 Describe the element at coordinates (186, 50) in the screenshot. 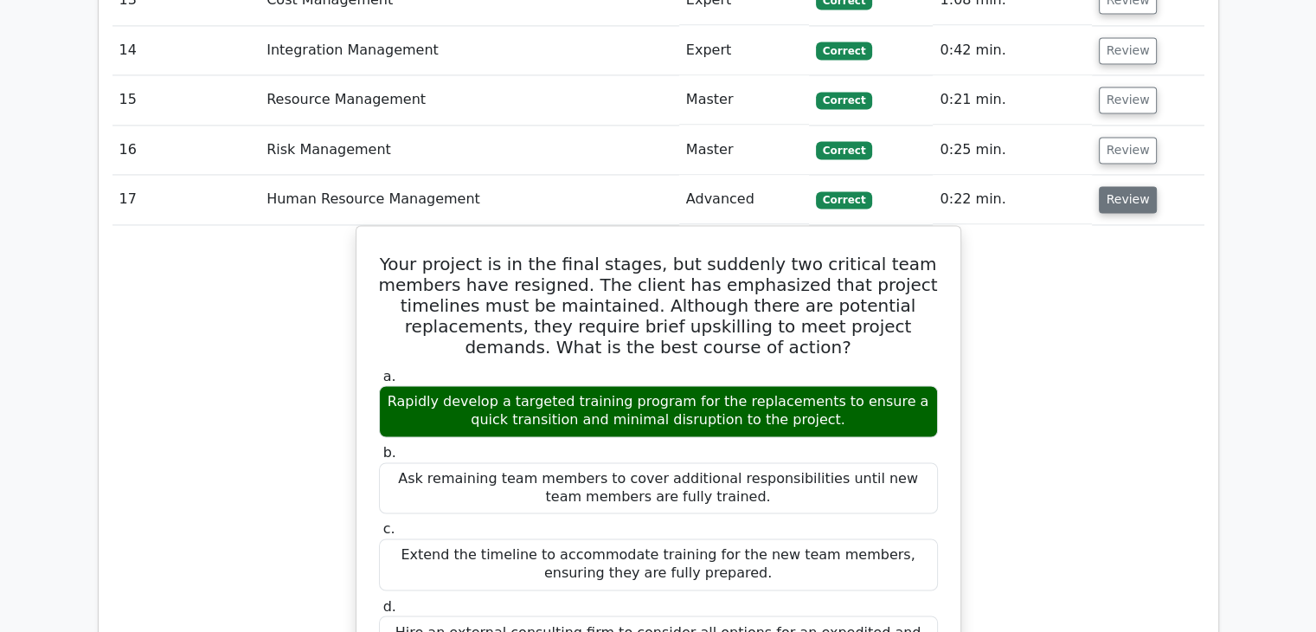

I see `td: 14` at that location.